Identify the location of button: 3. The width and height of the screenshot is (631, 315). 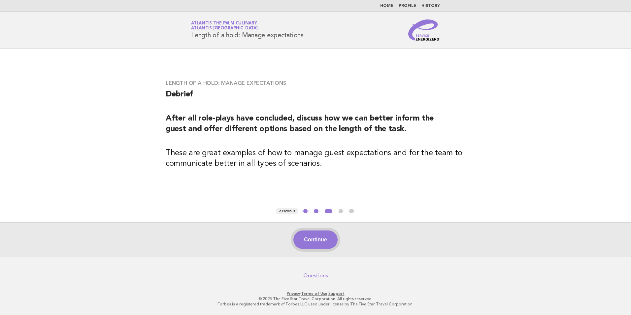
(328, 211).